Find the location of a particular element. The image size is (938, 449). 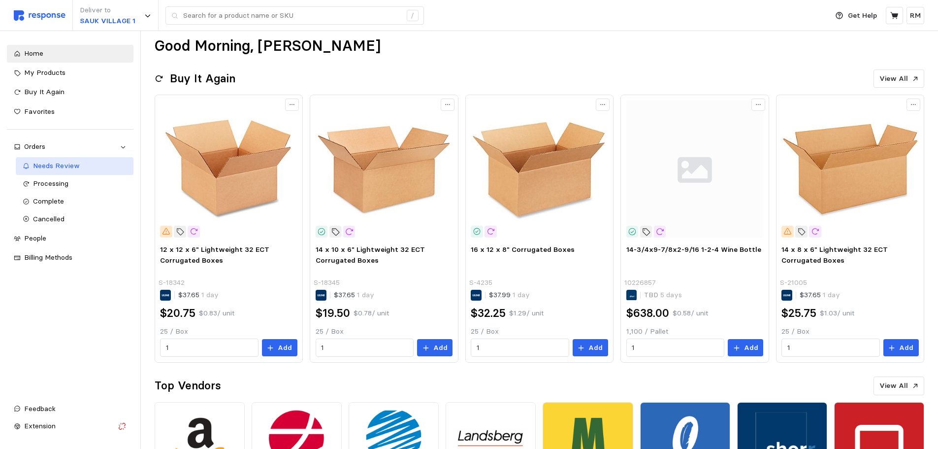

p: $0.58 / unit is located at coordinates (691, 313).